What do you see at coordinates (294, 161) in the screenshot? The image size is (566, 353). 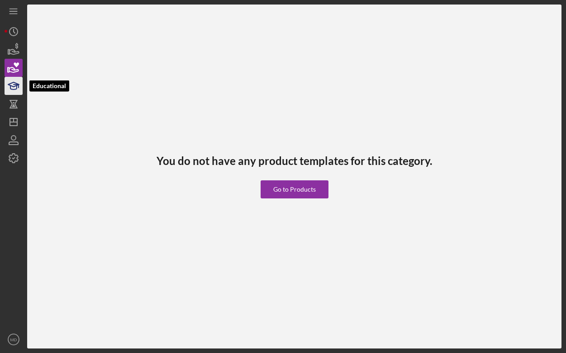 I see `h3: You do not have any product templates for this category.` at bounding box center [294, 161].